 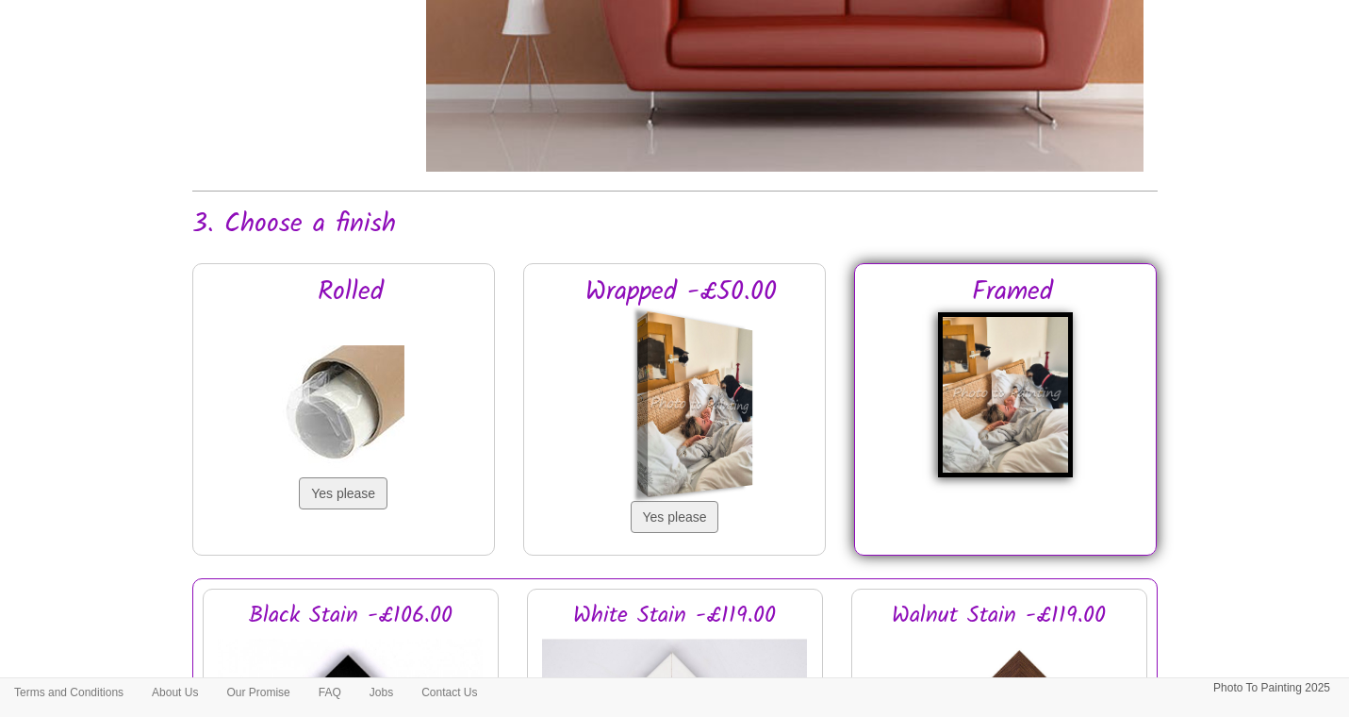 I want to click on img: Rolled in a tube, so click(x=343, y=406).